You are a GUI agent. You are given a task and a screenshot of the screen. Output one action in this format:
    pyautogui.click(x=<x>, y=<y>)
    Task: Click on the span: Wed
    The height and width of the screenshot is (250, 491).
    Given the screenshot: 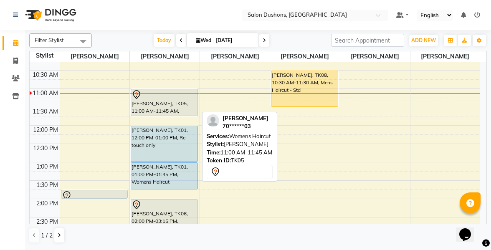 What is the action you would take?
    pyautogui.click(x=203, y=40)
    